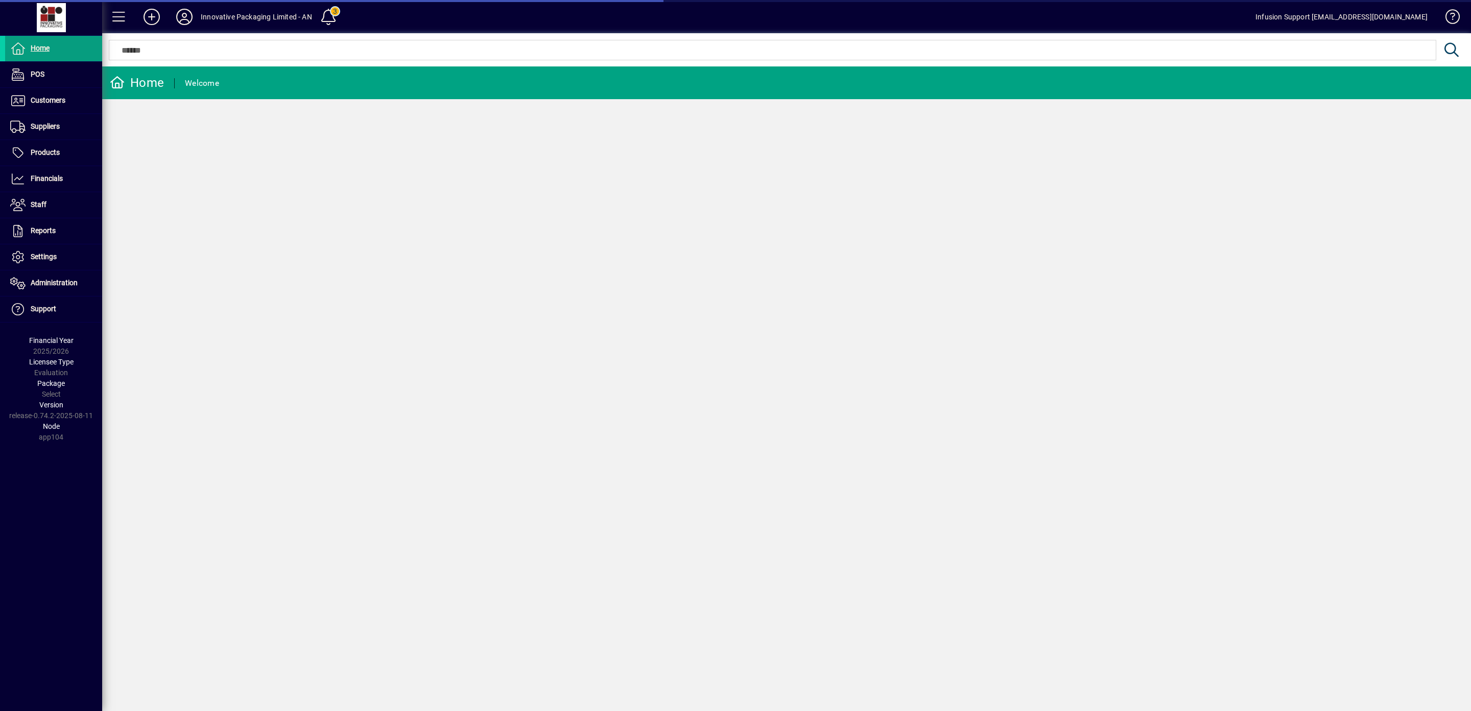 The image size is (1471, 711). Describe the element at coordinates (51, 383) in the screenshot. I see `span: Package` at that location.